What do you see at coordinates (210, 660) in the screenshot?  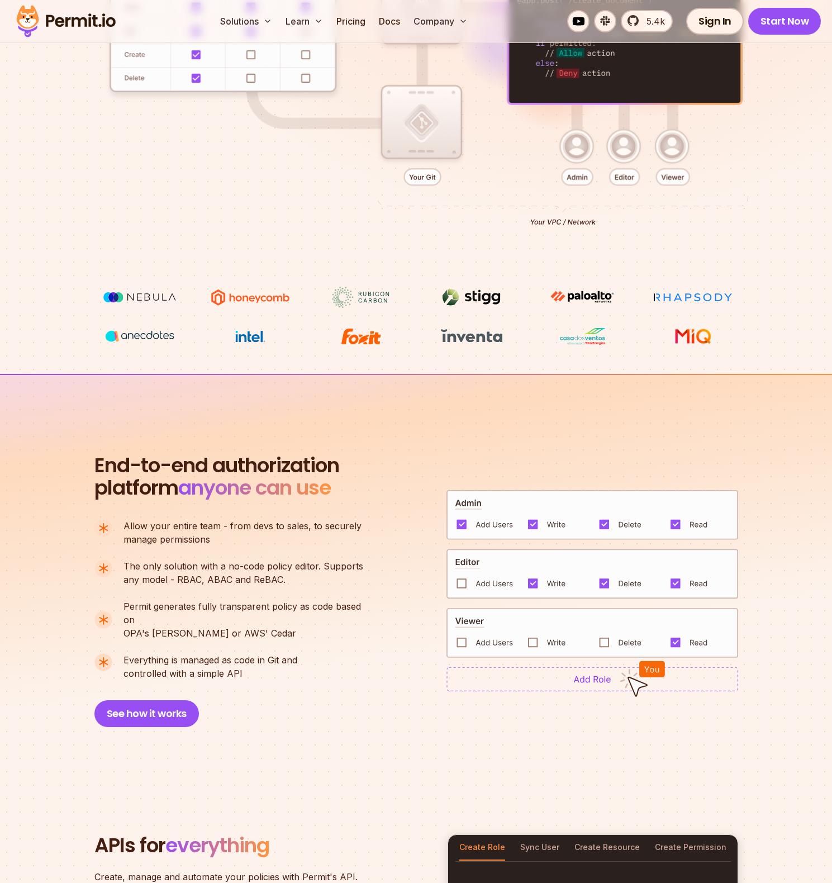 I see `span: Everything is managed as code in Git and` at bounding box center [210, 660].